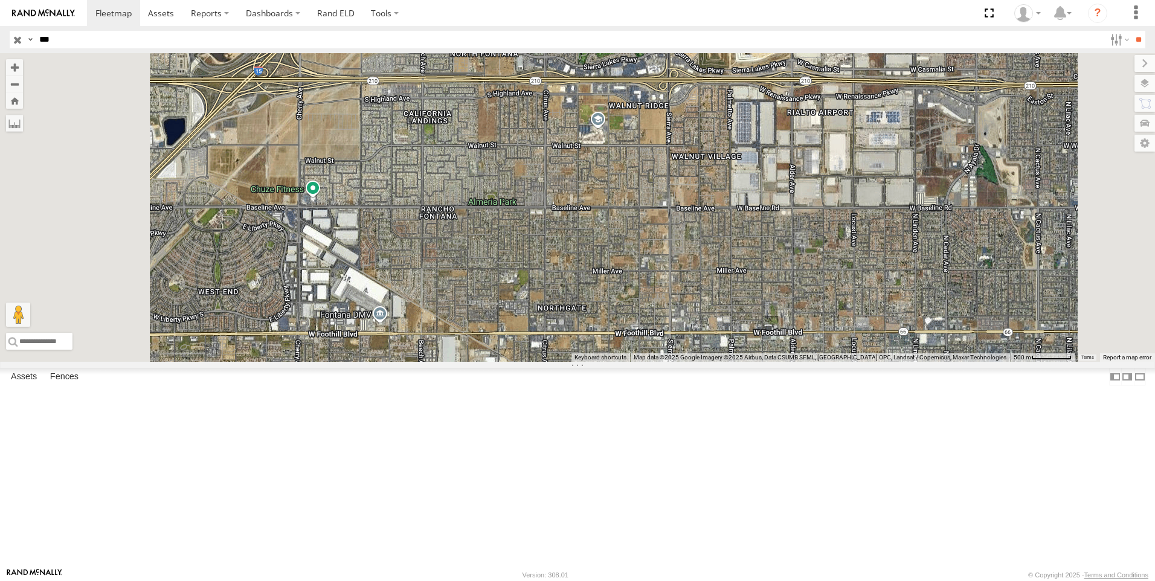  Describe the element at coordinates (1116, 575) in the screenshot. I see `a: Terms and Conditions` at that location.